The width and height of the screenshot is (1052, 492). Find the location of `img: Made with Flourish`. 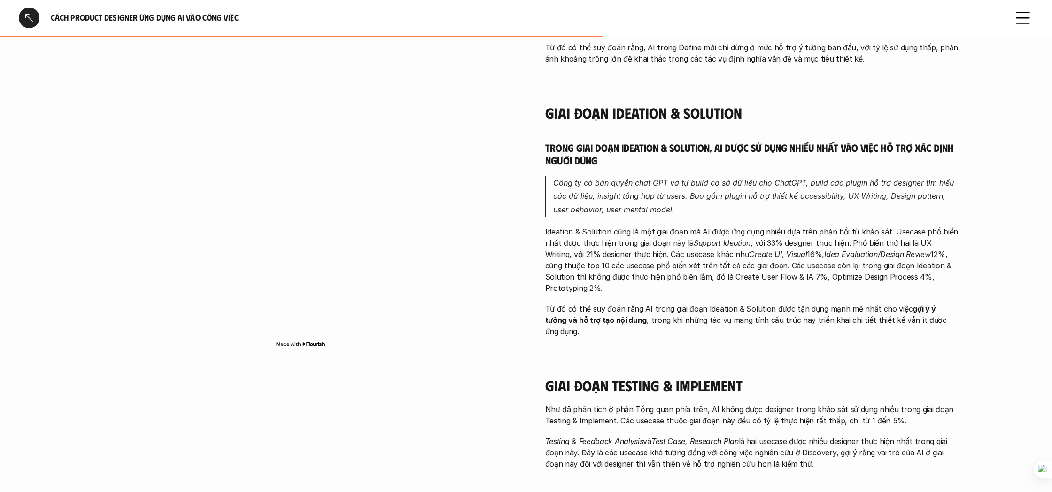

img: Made with Flourish is located at coordinates (300, 344).